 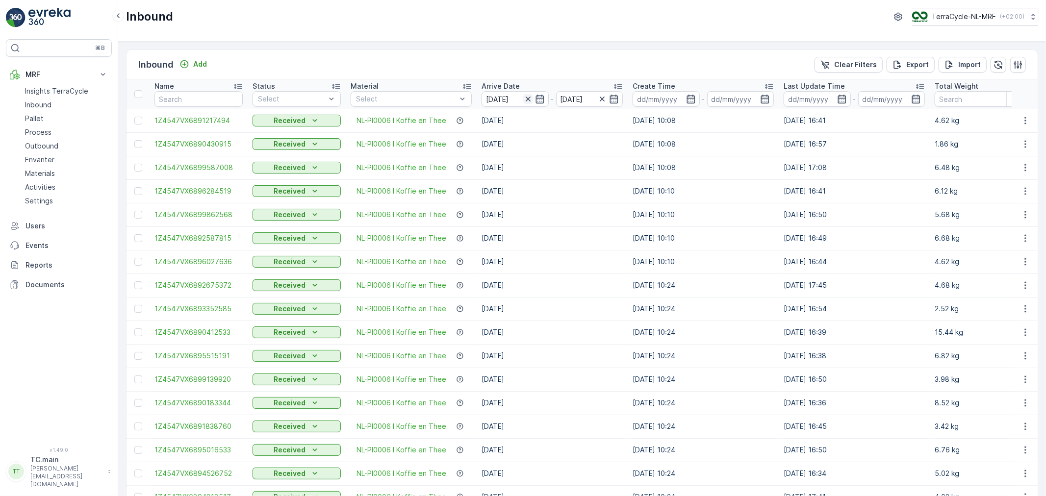 I want to click on span: 1Z4547VX6892587815, so click(x=199, y=238).